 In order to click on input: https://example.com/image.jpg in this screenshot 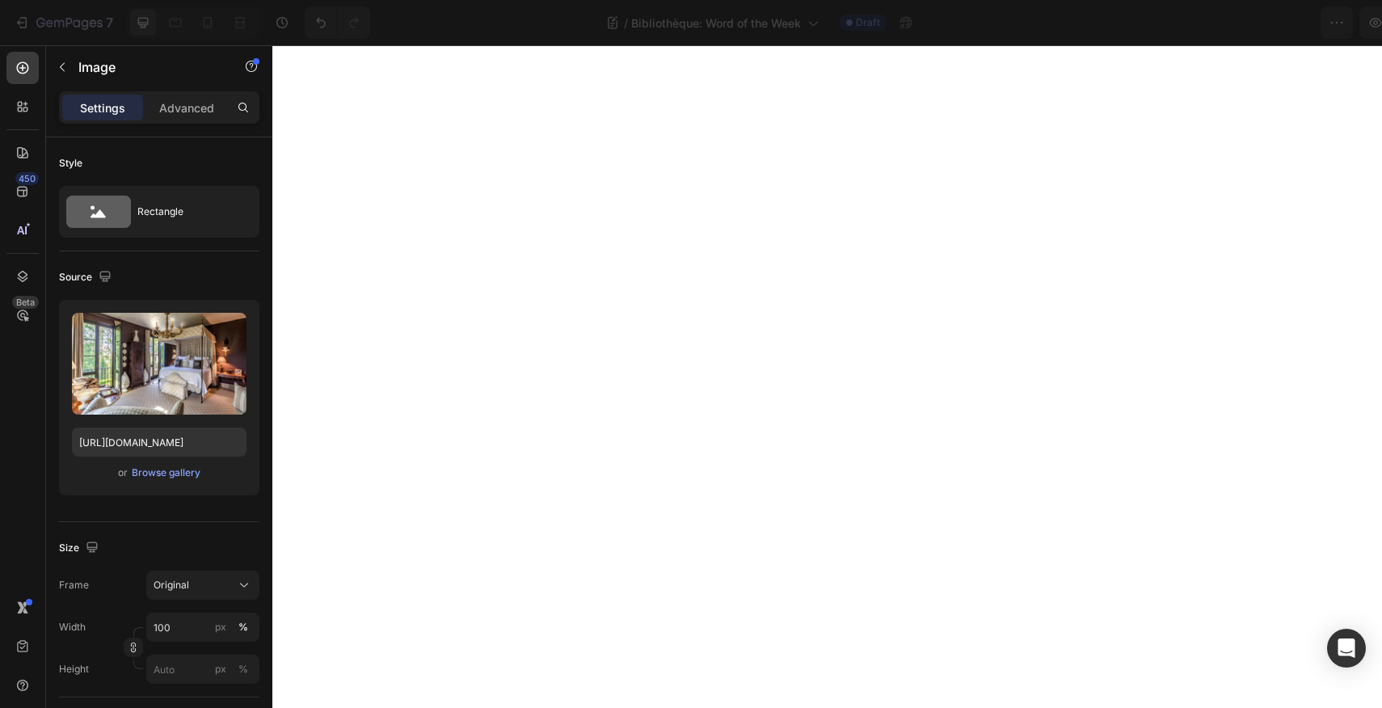, I will do `click(159, 442)`.